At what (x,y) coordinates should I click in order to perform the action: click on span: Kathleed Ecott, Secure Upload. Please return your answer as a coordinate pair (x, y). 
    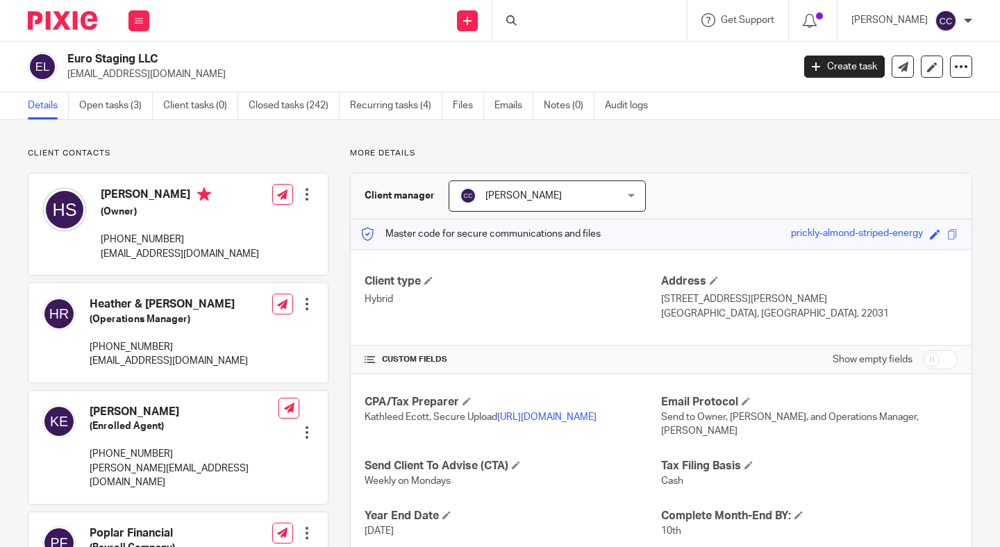
    Looking at the image, I should click on (481, 417).